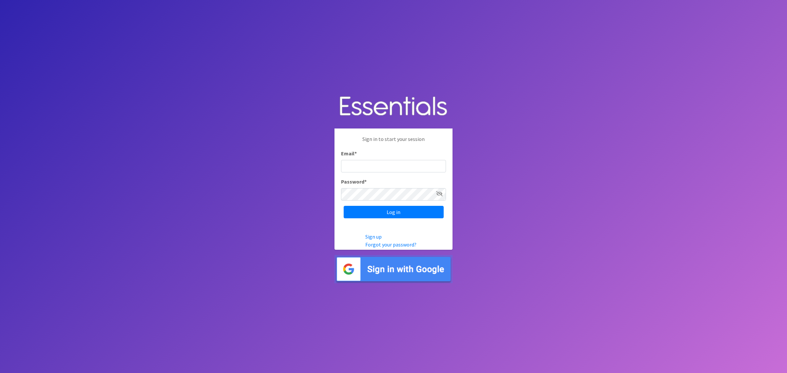  I want to click on img: Human Essentials, so click(393, 107).